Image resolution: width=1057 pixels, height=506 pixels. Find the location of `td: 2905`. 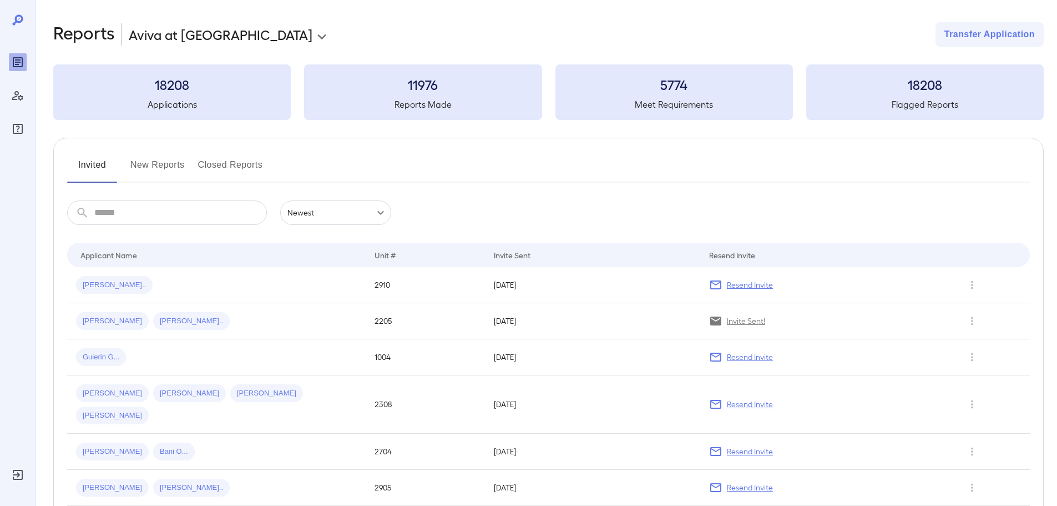

td: 2905 is located at coordinates (425, 487).